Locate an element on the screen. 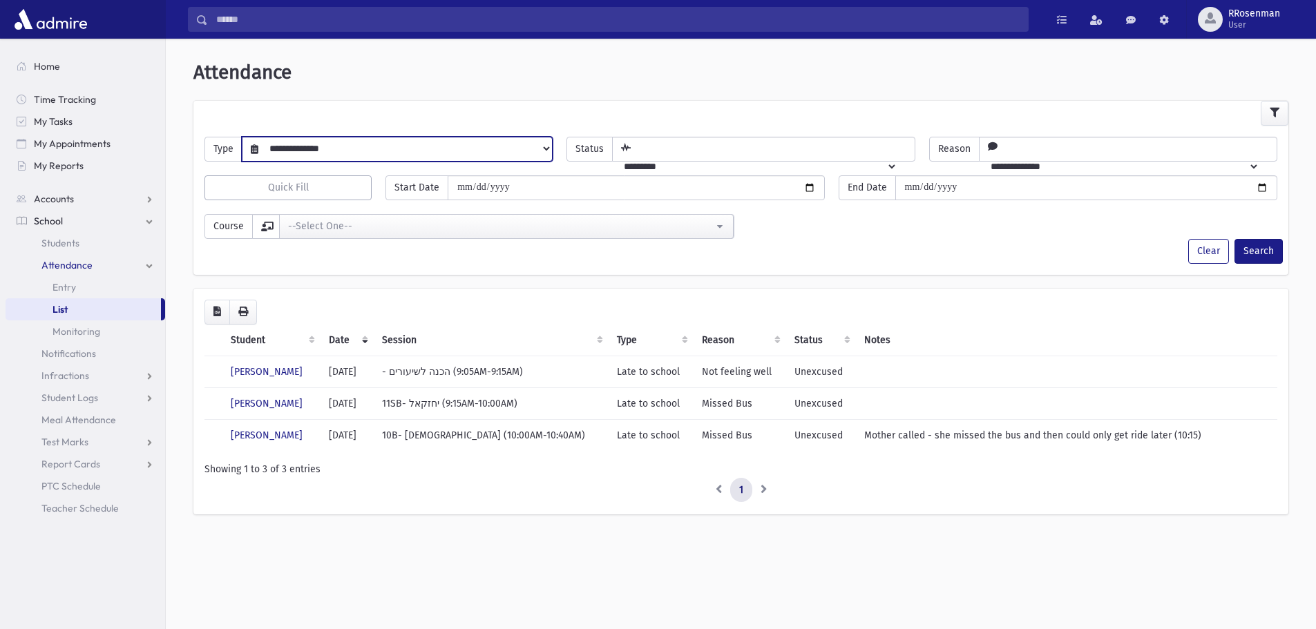 The height and width of the screenshot is (629, 1316). a: Notifications is located at coordinates (85, 354).